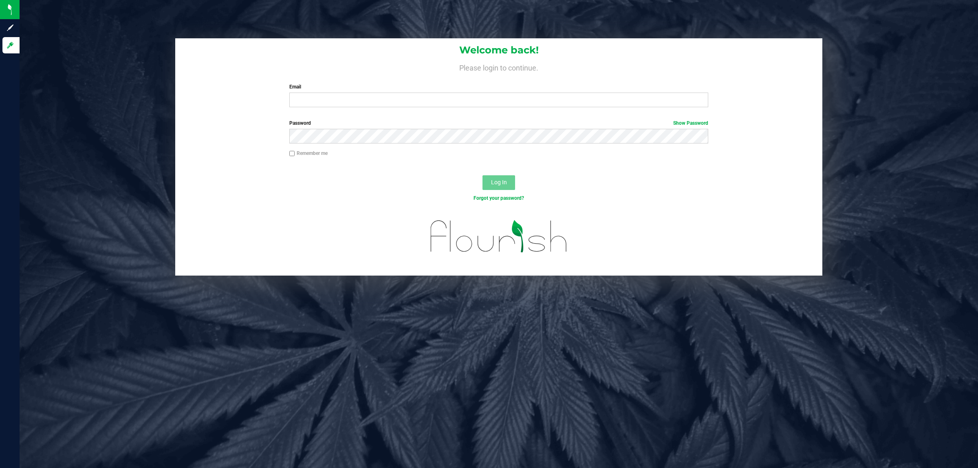 The image size is (978, 468). Describe the element at coordinates (300, 123) in the screenshot. I see `span: Password` at that location.